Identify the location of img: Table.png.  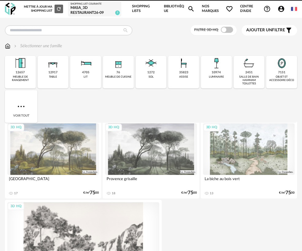
(53, 63).